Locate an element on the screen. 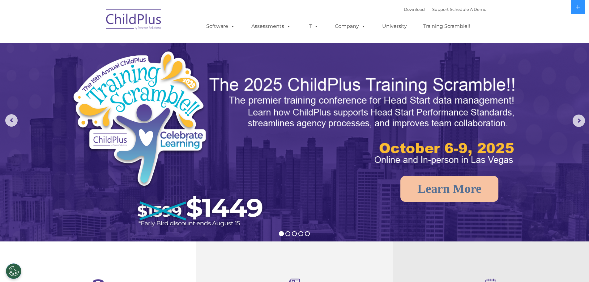 Image resolution: width=589 pixels, height=282 pixels. a: Support is located at coordinates (440, 9).